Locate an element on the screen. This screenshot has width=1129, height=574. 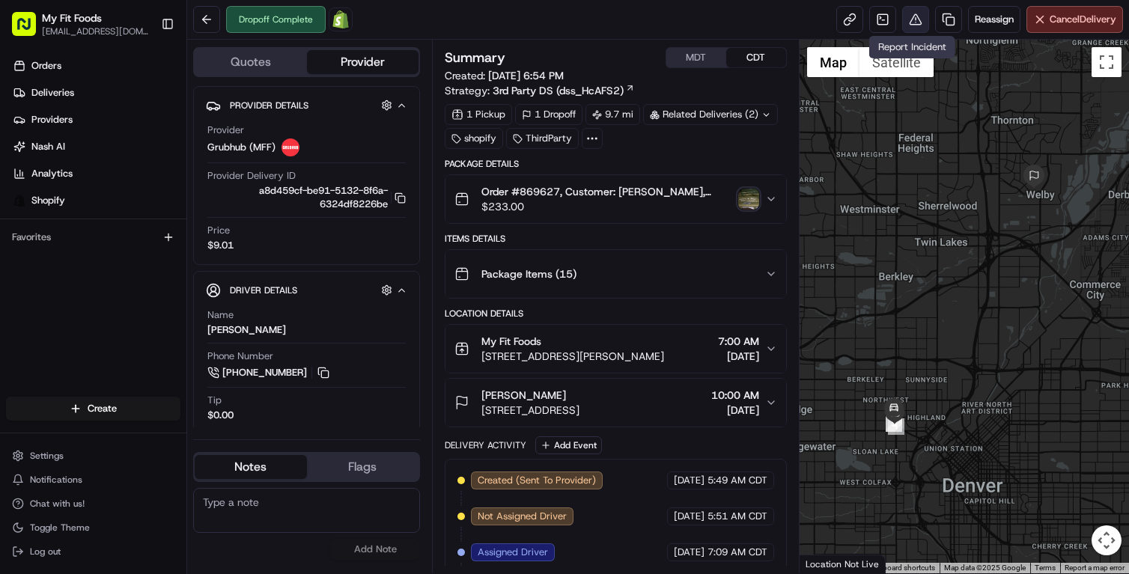
button: MDT is located at coordinates (696, 58).